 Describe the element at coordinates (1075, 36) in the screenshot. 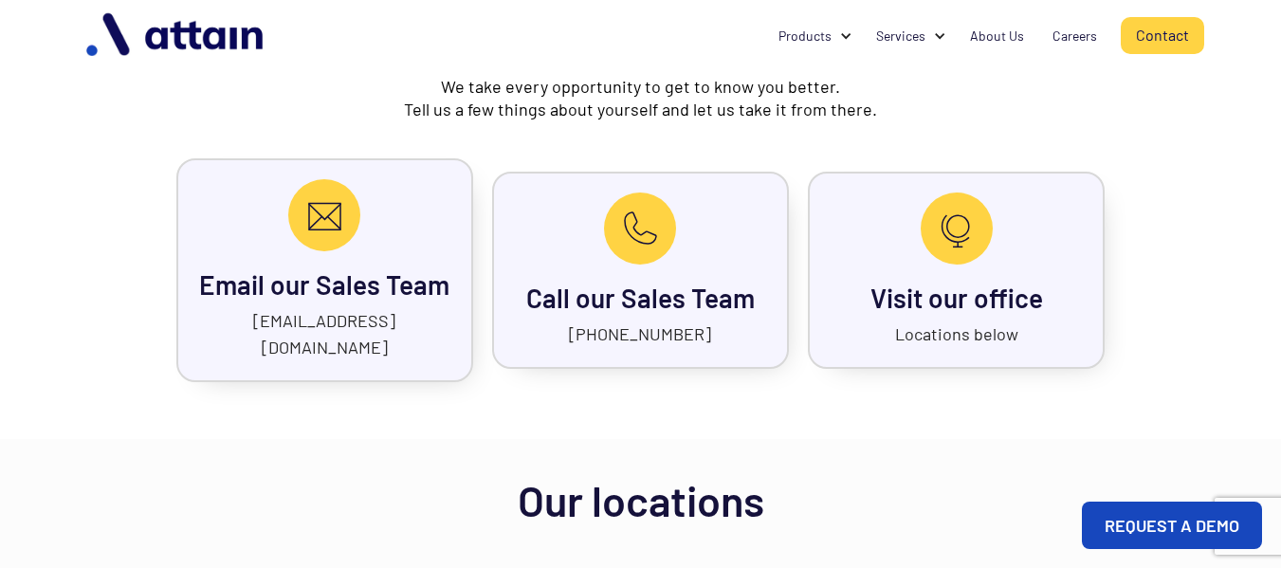

I see `div: Careers` at that location.